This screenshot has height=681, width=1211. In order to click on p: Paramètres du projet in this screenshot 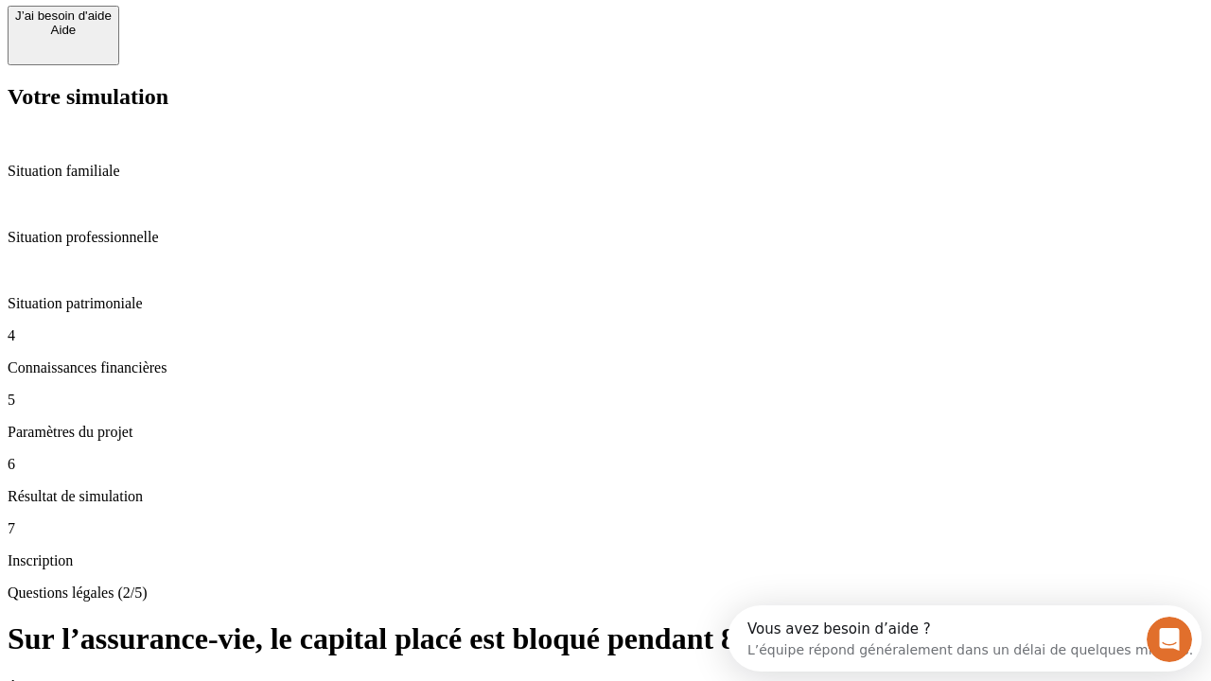, I will do `click(605, 432)`.